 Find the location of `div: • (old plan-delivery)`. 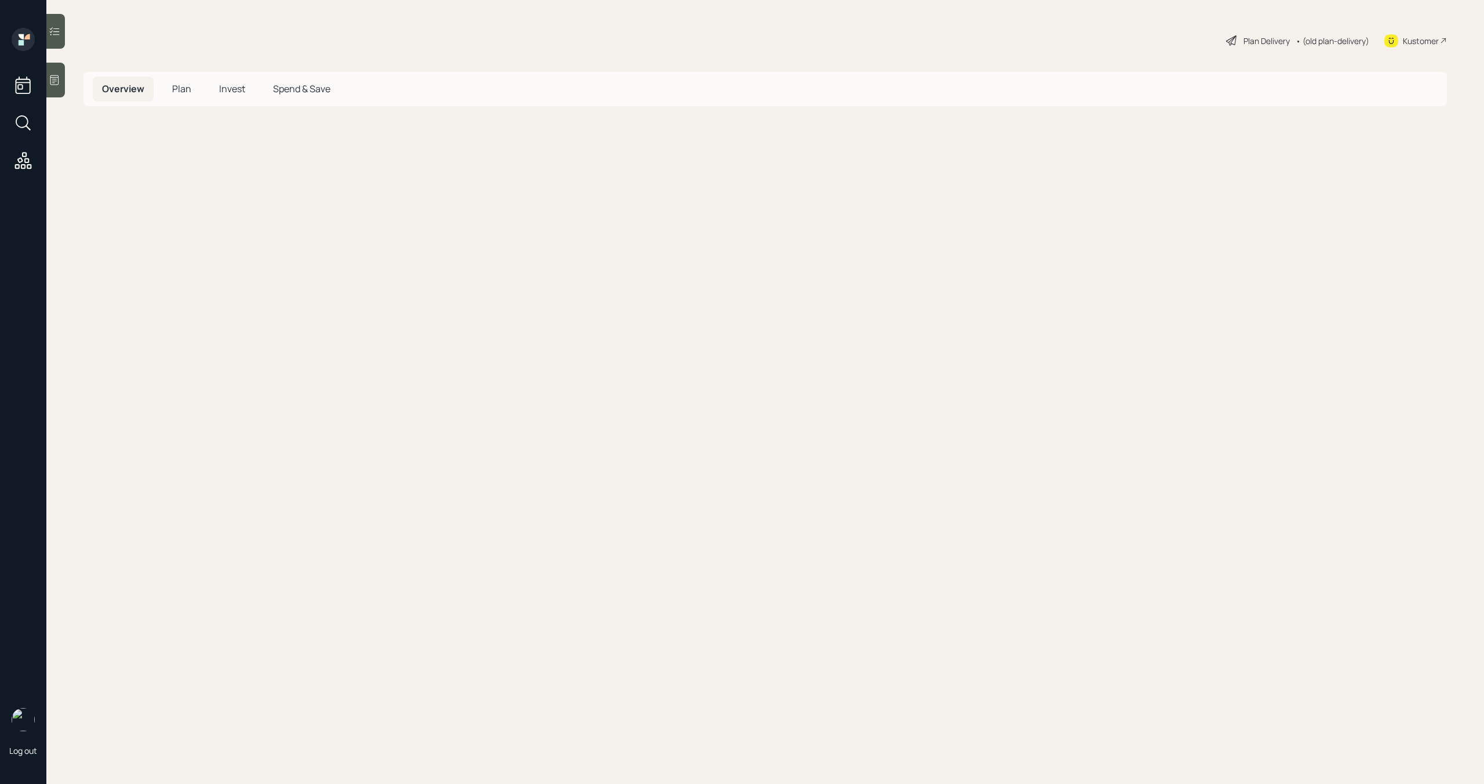

div: • (old plan-delivery) is located at coordinates (1332, 41).